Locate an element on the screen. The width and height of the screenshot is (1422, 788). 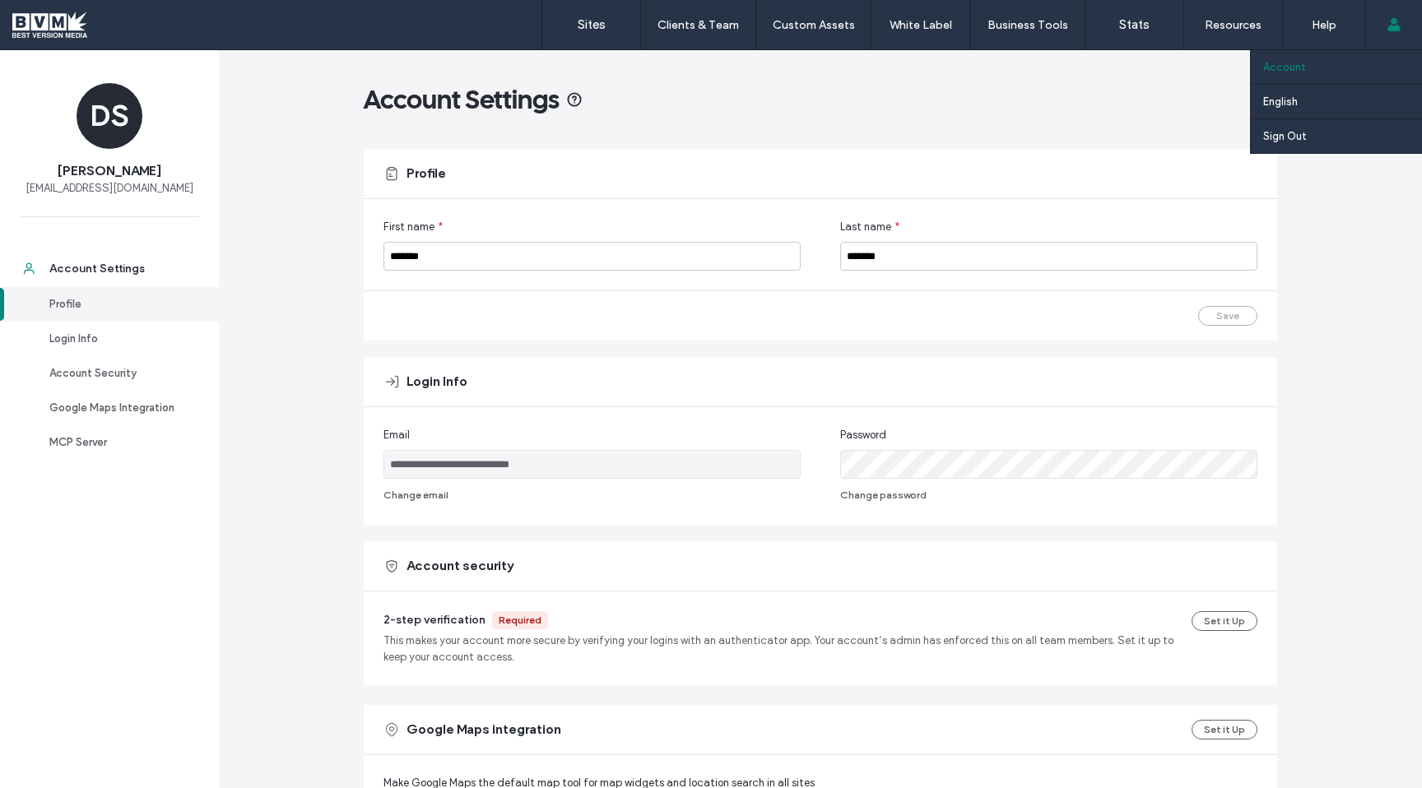
label: Sign Out is located at coordinates (1284, 136).